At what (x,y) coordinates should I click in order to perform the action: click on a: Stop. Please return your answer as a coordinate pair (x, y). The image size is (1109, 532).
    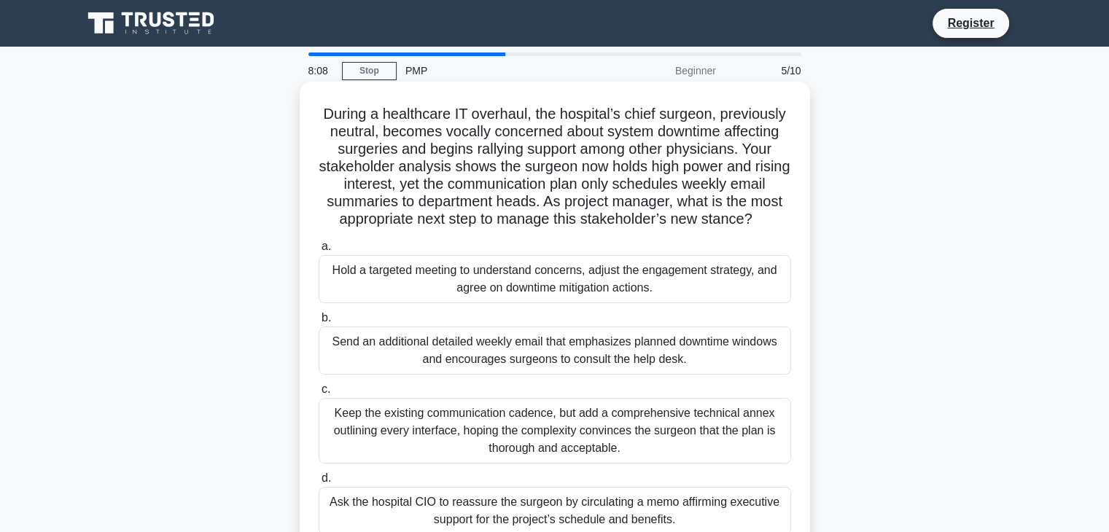
    Looking at the image, I should click on (369, 71).